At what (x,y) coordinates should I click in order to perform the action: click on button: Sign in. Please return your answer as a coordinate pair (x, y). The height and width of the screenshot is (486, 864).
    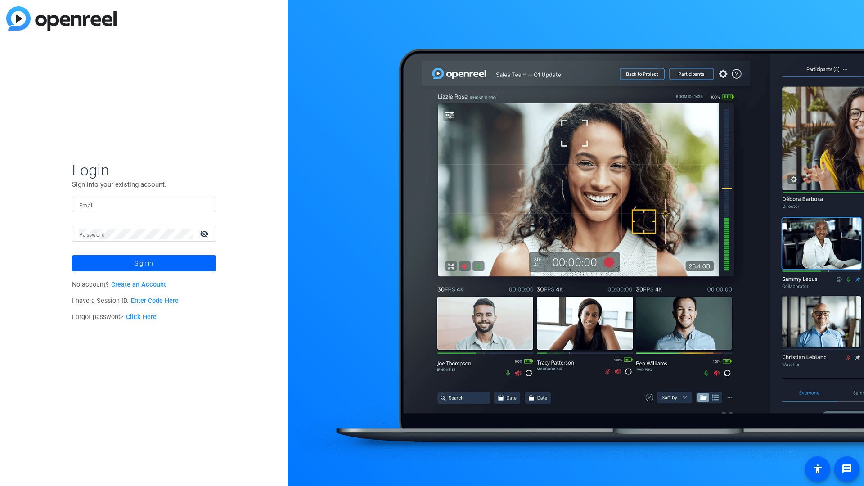
    Looking at the image, I should click on (144, 263).